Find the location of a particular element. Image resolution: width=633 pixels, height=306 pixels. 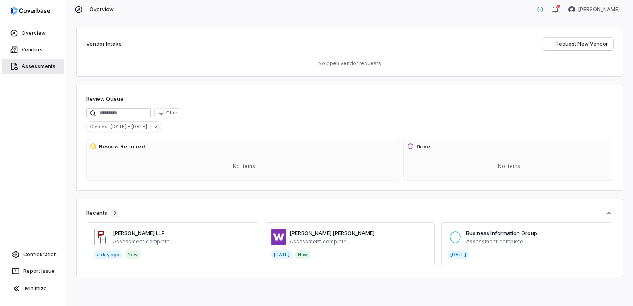

img: logo-D7KZi-bG.svg is located at coordinates (30, 11).